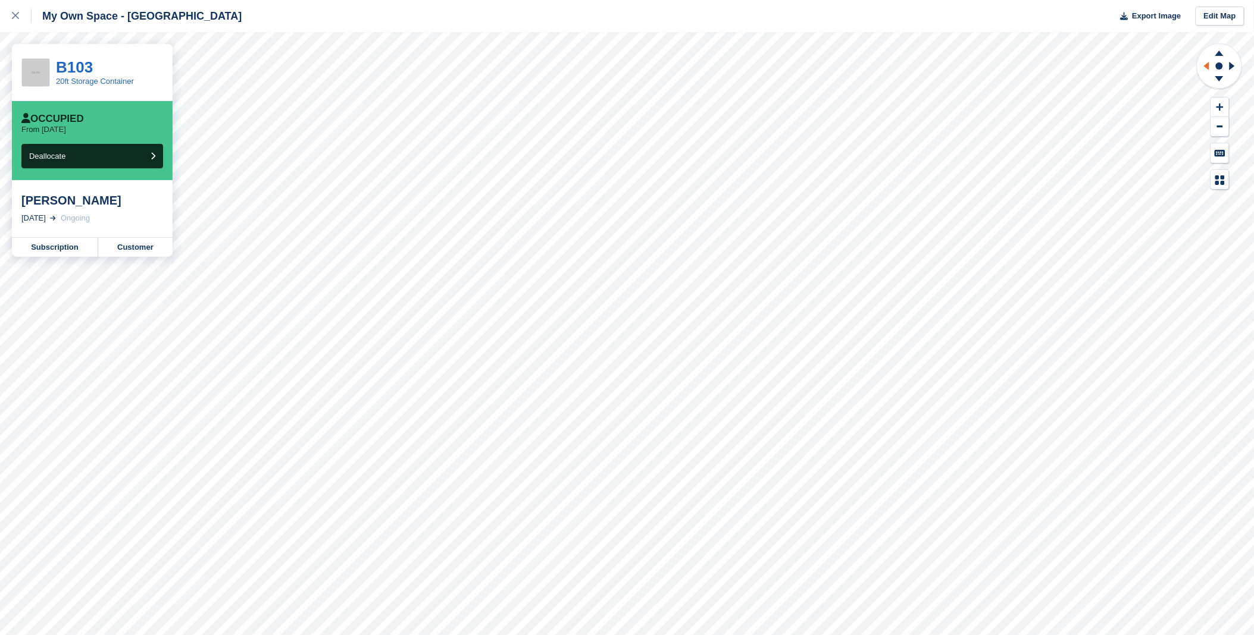  I want to click on button: Map Legend, so click(1220, 180).